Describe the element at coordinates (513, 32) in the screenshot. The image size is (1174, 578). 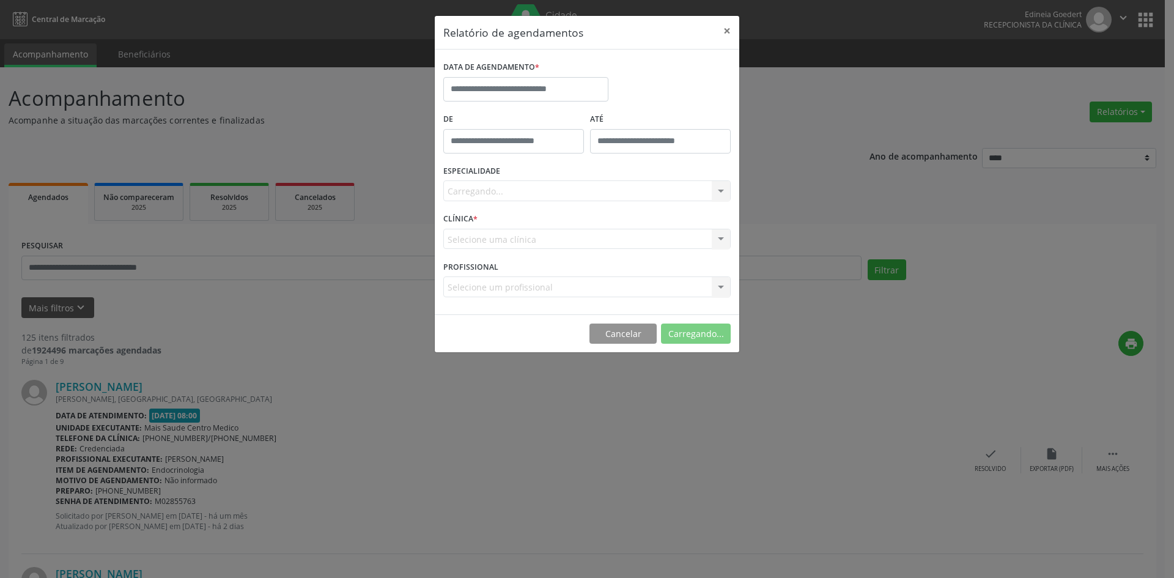
I see `h5: Relatório de agendamentos` at that location.